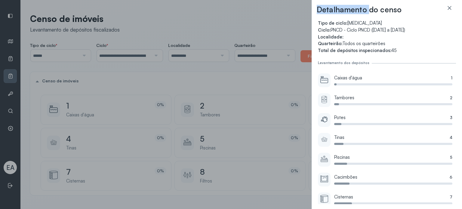  What do you see at coordinates (344, 63) in the screenshot?
I see `div: Levantamento dos depósitos` at bounding box center [344, 63].